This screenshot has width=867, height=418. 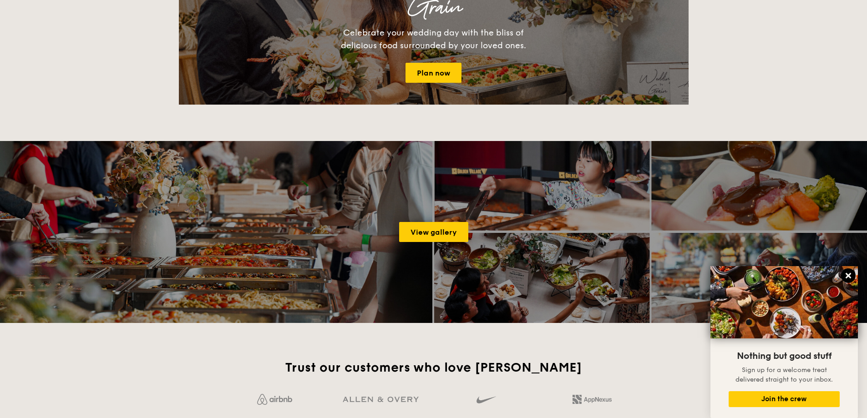 What do you see at coordinates (486, 400) in the screenshot?
I see `img: gdlseuq06himwAAAABJRU5ErkJggg==` at bounding box center [486, 400].